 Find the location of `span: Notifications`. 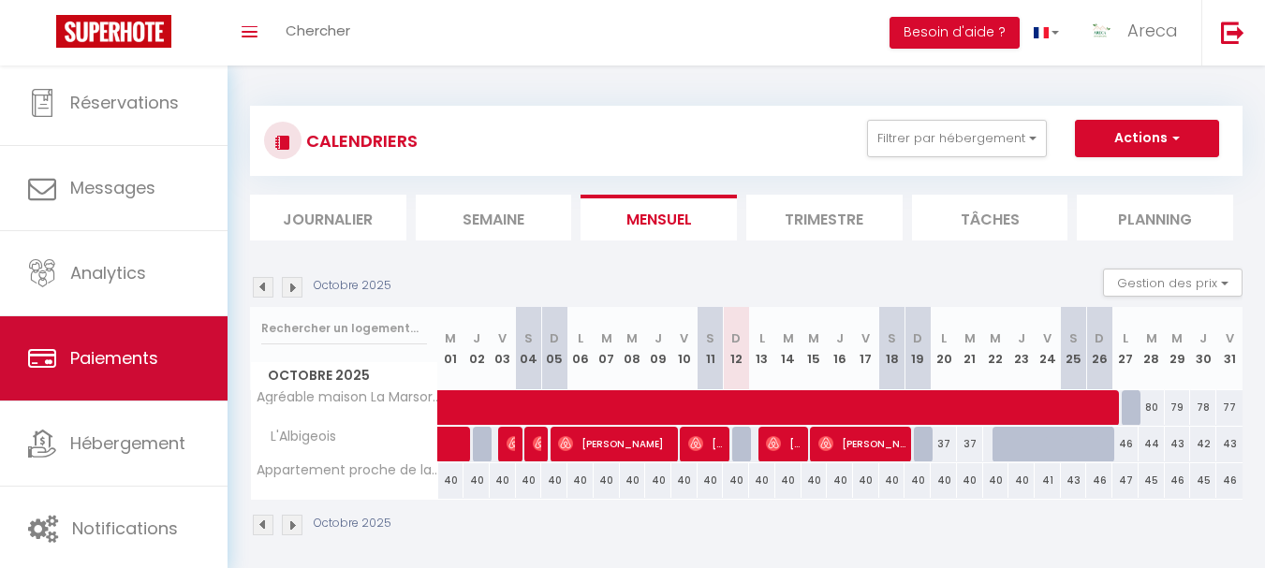

span: Notifications is located at coordinates (125, 528).